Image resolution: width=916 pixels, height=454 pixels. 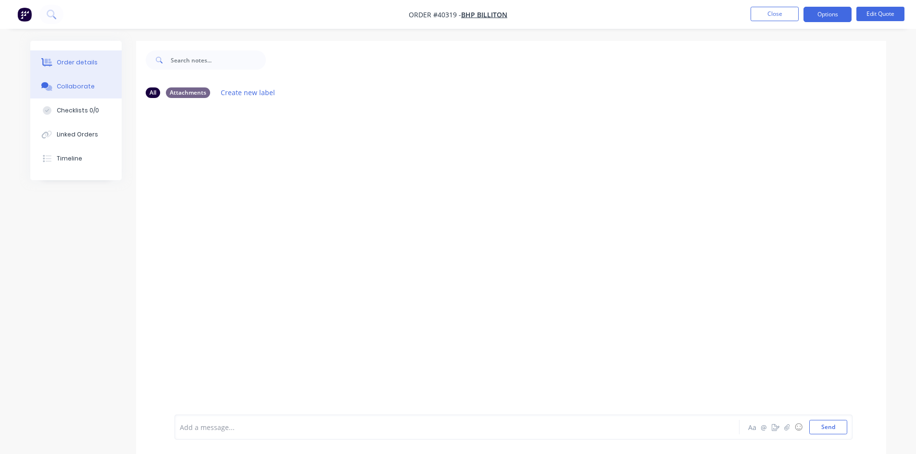 I want to click on button: Timeline, so click(x=76, y=159).